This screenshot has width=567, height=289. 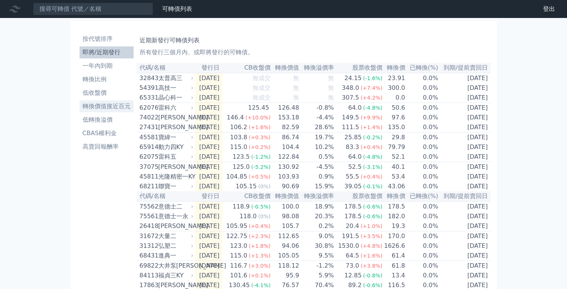 What do you see at coordinates (316, 138) in the screenshot?
I see `td: 19.7%` at bounding box center [316, 138].